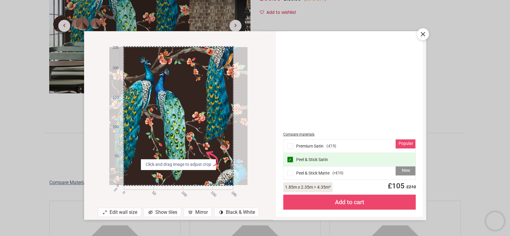 The width and height of the screenshot is (510, 236). I want to click on div: Edit wall size, so click(120, 213).